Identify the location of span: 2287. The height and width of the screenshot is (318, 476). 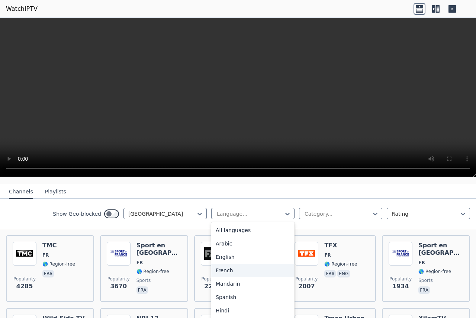
(212, 287).